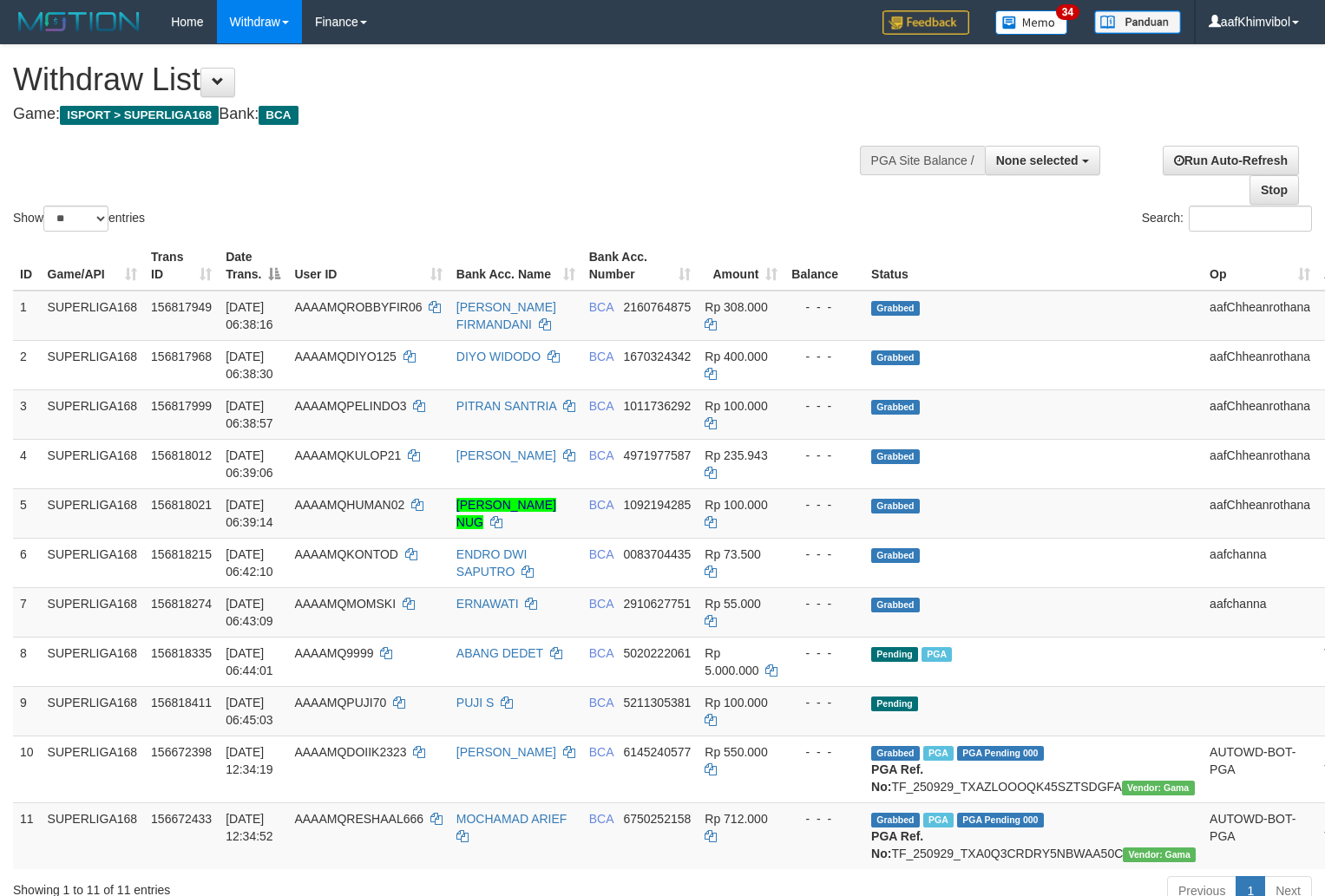  What do you see at coordinates (640, 265) in the screenshot?
I see `th: Bank Acc. Number: activate to sort column ascending` at bounding box center [640, 265].